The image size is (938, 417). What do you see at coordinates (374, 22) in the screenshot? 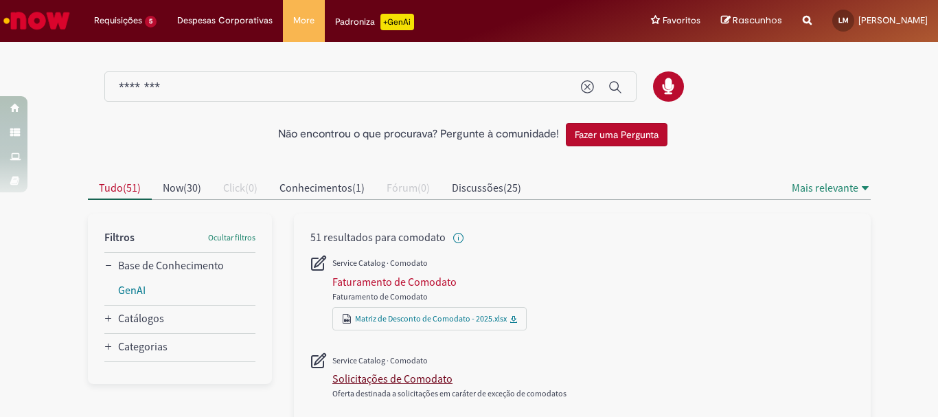
I see `div: Padroniza` at bounding box center [374, 22].